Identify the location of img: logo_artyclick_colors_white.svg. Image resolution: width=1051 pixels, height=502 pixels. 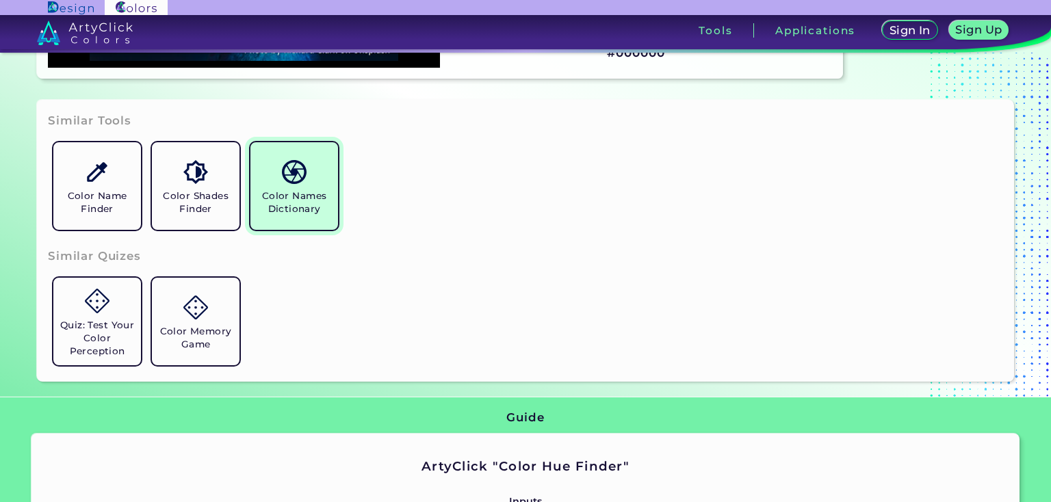
(85, 33).